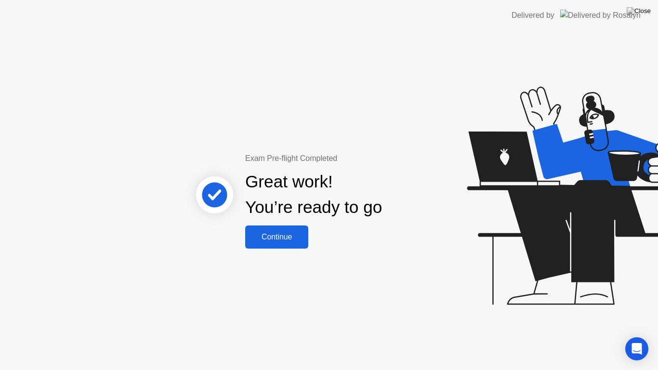  What do you see at coordinates (639, 11) in the screenshot?
I see `img: Close` at bounding box center [639, 11].